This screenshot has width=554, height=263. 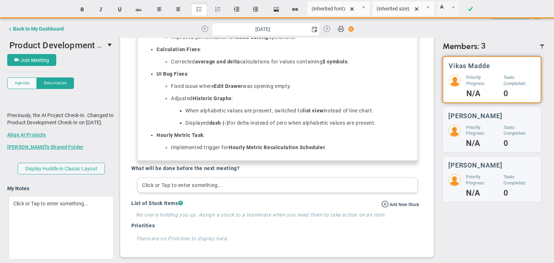 I want to click on h4: No one is holding you up. Assign a stuck to a teammate when you need them to take action on an item., so click(x=278, y=215).